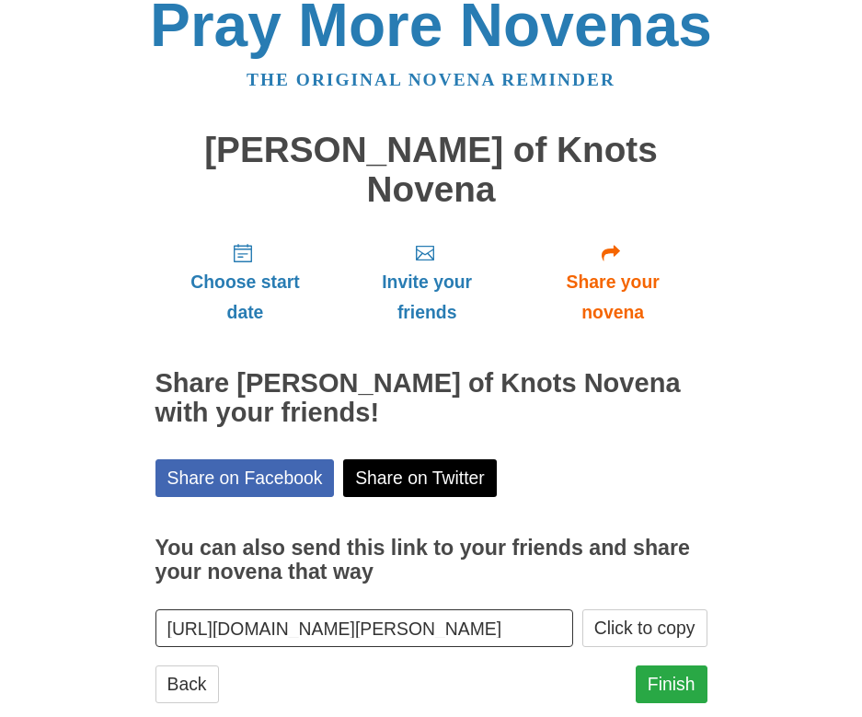  What do you see at coordinates (187, 683) in the screenshot?
I see `a: Back` at bounding box center [187, 683].